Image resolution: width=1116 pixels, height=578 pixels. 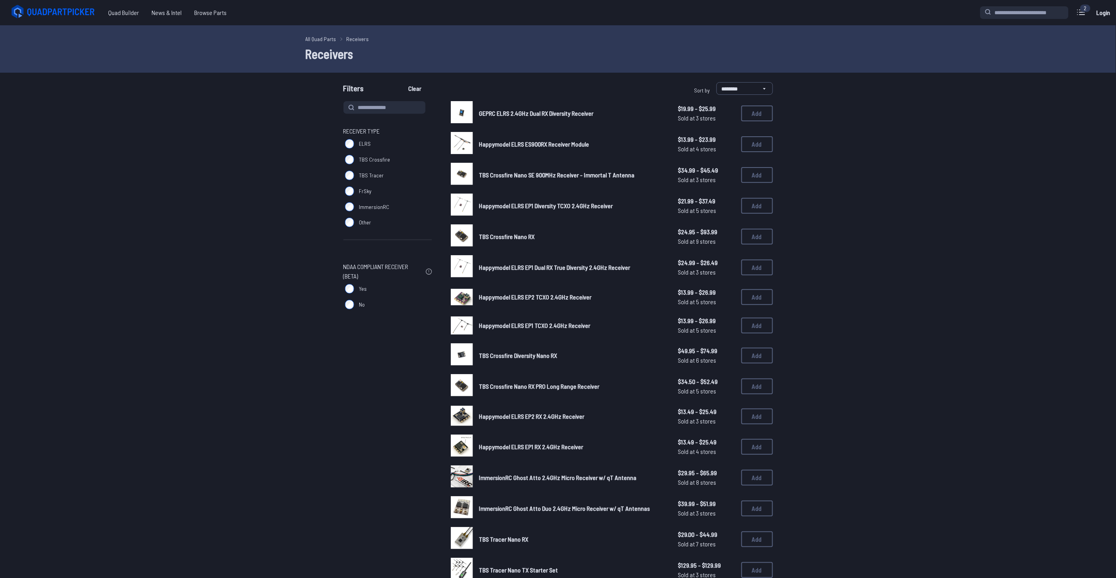 What do you see at coordinates (519, 355) in the screenshot?
I see `span: TBS Crossfire Diversity Nano RX` at bounding box center [519, 355].